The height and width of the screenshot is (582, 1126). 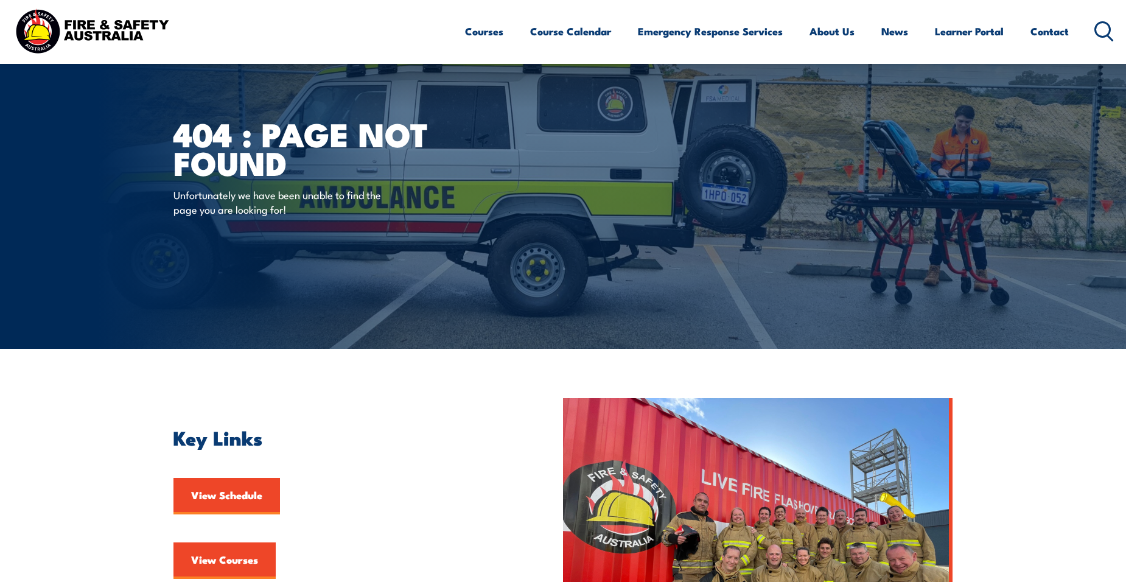 What do you see at coordinates (832, 31) in the screenshot?
I see `a: About Us` at bounding box center [832, 31].